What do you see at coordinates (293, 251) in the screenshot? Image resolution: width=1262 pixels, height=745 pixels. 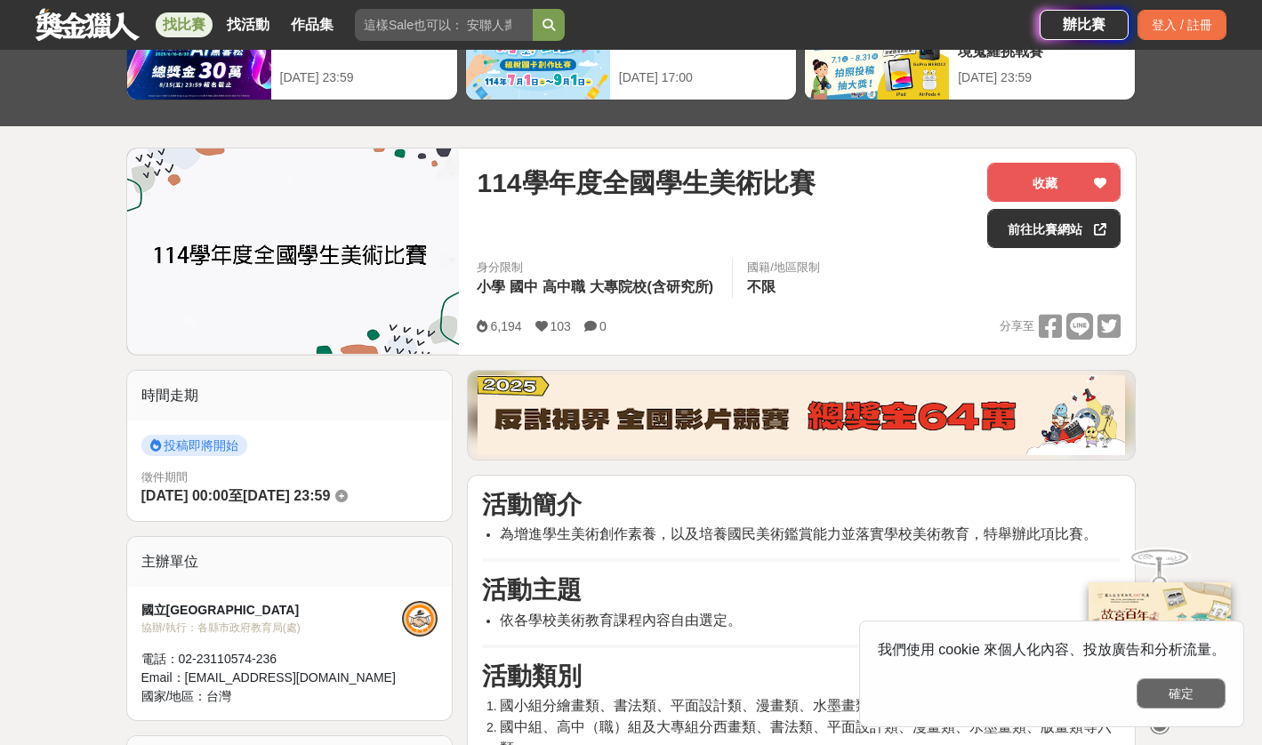 I see `img: Cover Image` at bounding box center [293, 251].